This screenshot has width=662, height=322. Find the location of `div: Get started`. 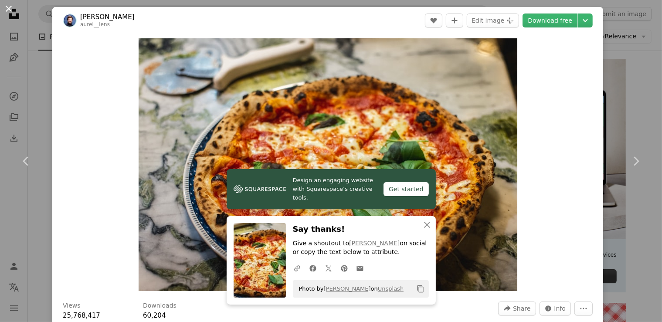

div: Get started is located at coordinates (406, 189).